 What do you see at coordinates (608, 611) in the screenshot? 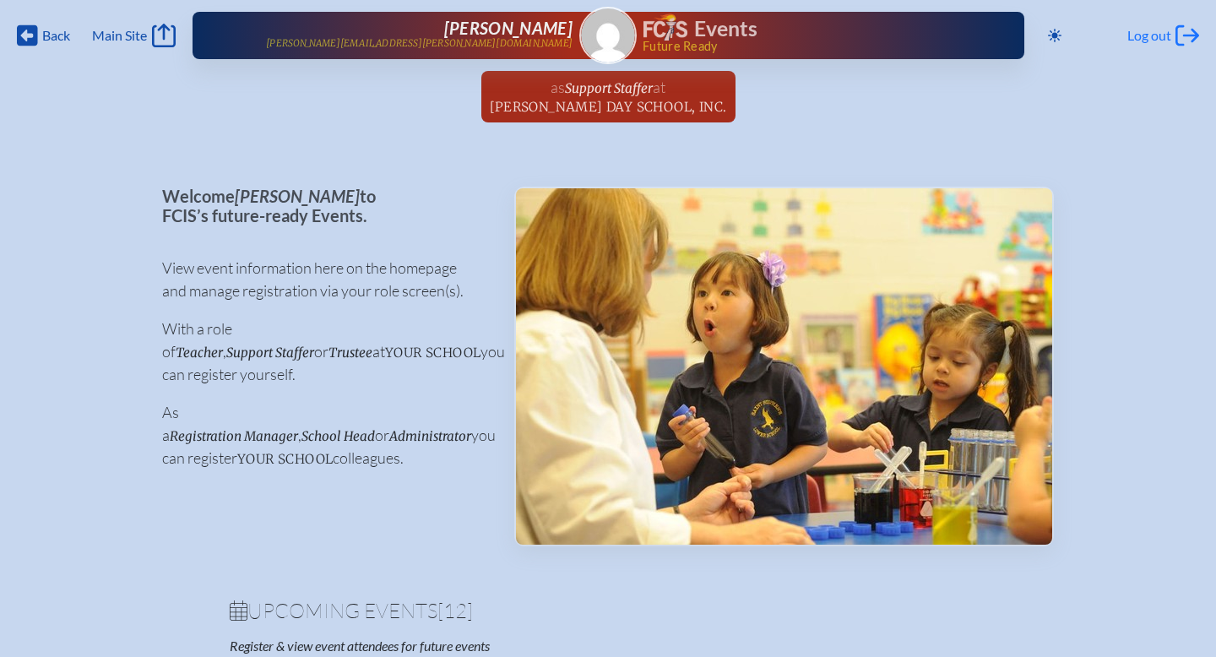
I see `h1: Upcoming Events` at bounding box center [608, 611].